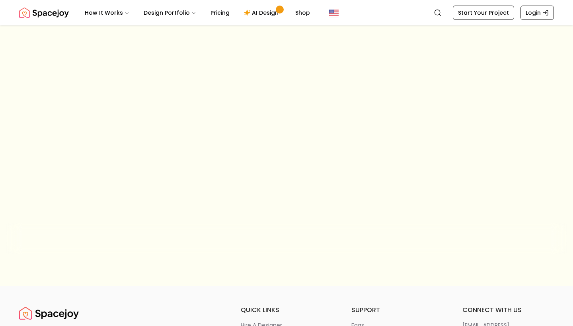 The image size is (573, 326). I want to click on nav: Main, so click(197, 13).